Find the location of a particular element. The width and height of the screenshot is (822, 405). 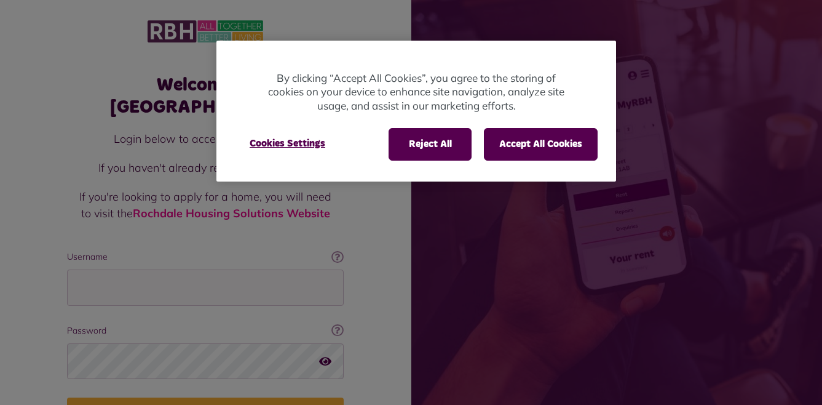

div: Cookie banner is located at coordinates (416, 111).